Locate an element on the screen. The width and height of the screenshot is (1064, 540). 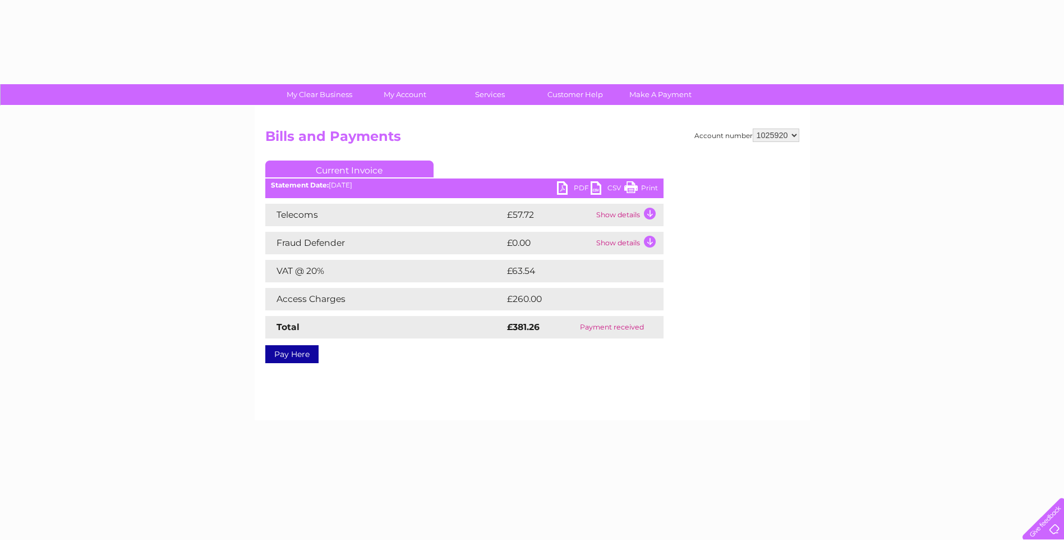
b: Statement Date: is located at coordinates (300, 185).